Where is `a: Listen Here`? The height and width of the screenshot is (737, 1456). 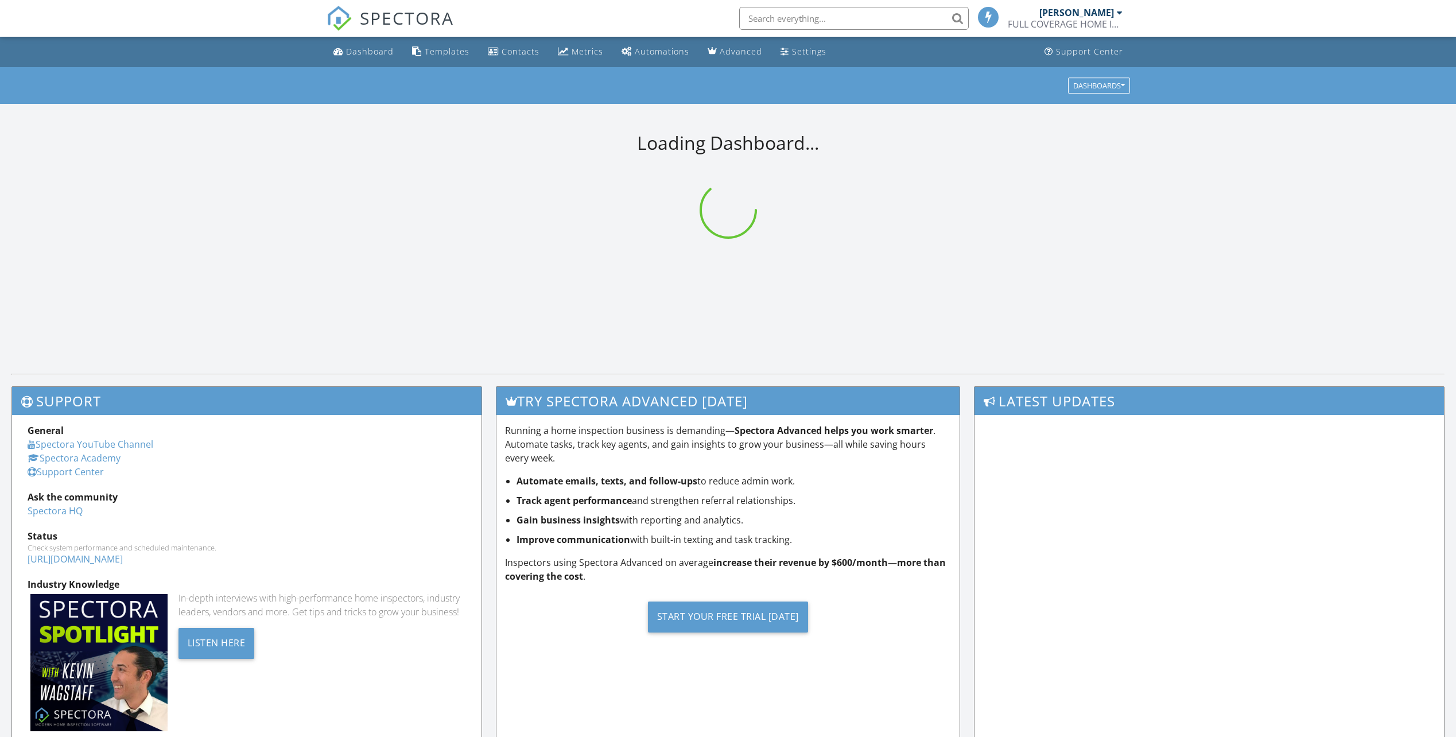
a: Listen Here is located at coordinates (216, 642).